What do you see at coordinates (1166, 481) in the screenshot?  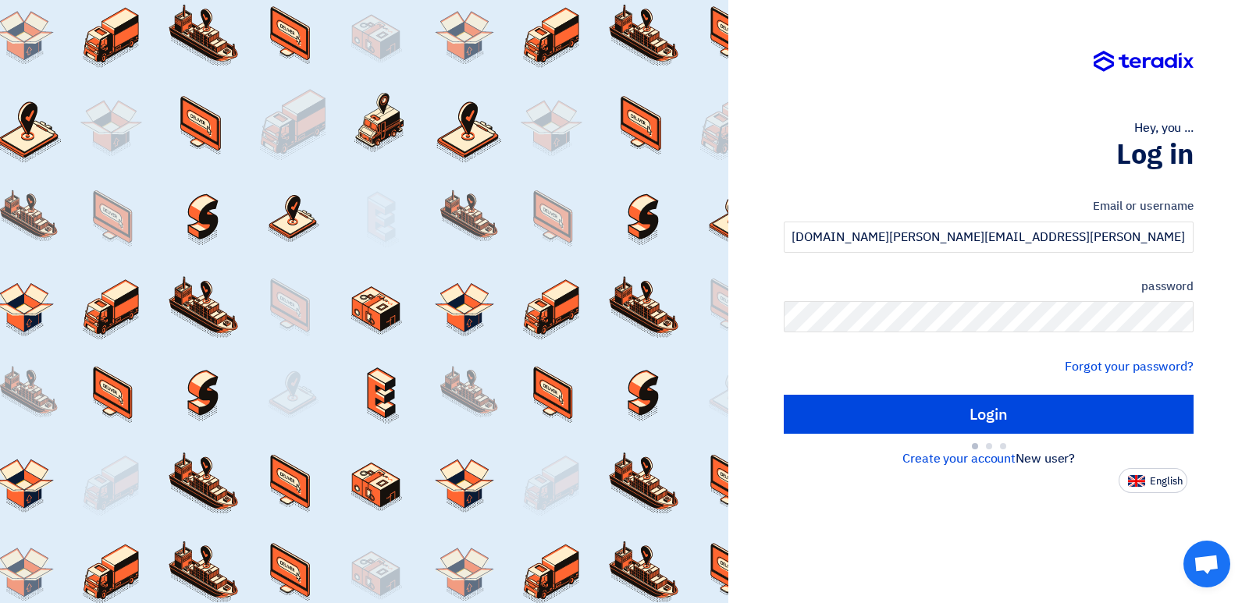 I see `font: English` at bounding box center [1166, 481].